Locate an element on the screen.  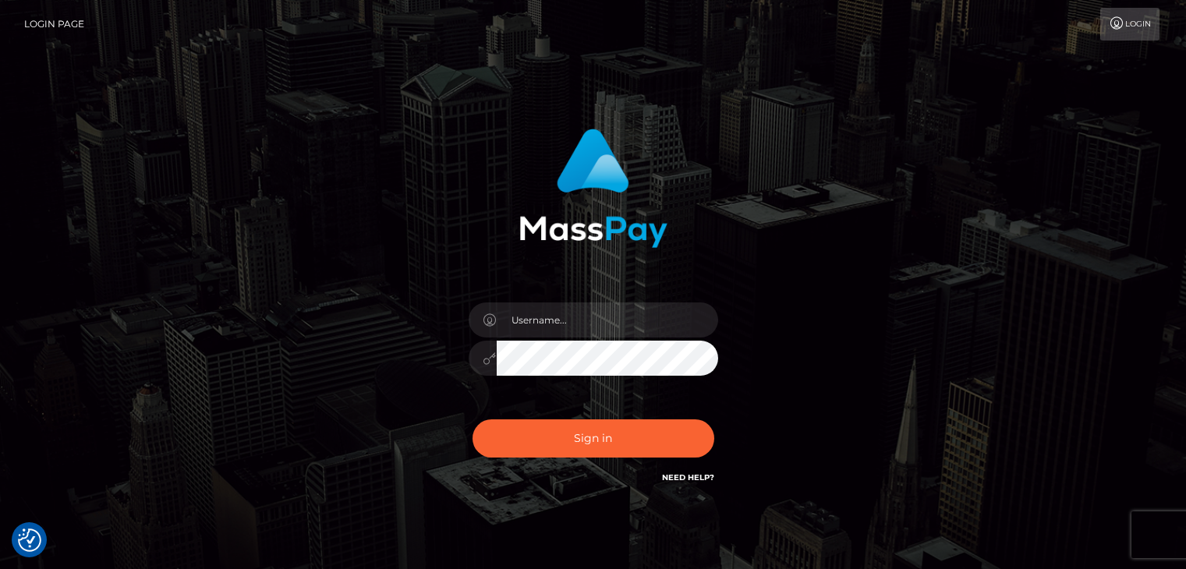
a: Login Page is located at coordinates (54, 24).